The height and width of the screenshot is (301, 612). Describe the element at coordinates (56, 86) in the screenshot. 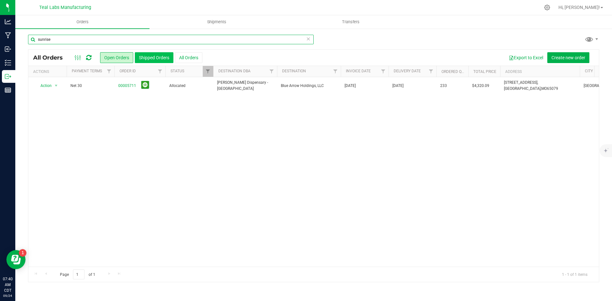

I see `span: select` at that location.